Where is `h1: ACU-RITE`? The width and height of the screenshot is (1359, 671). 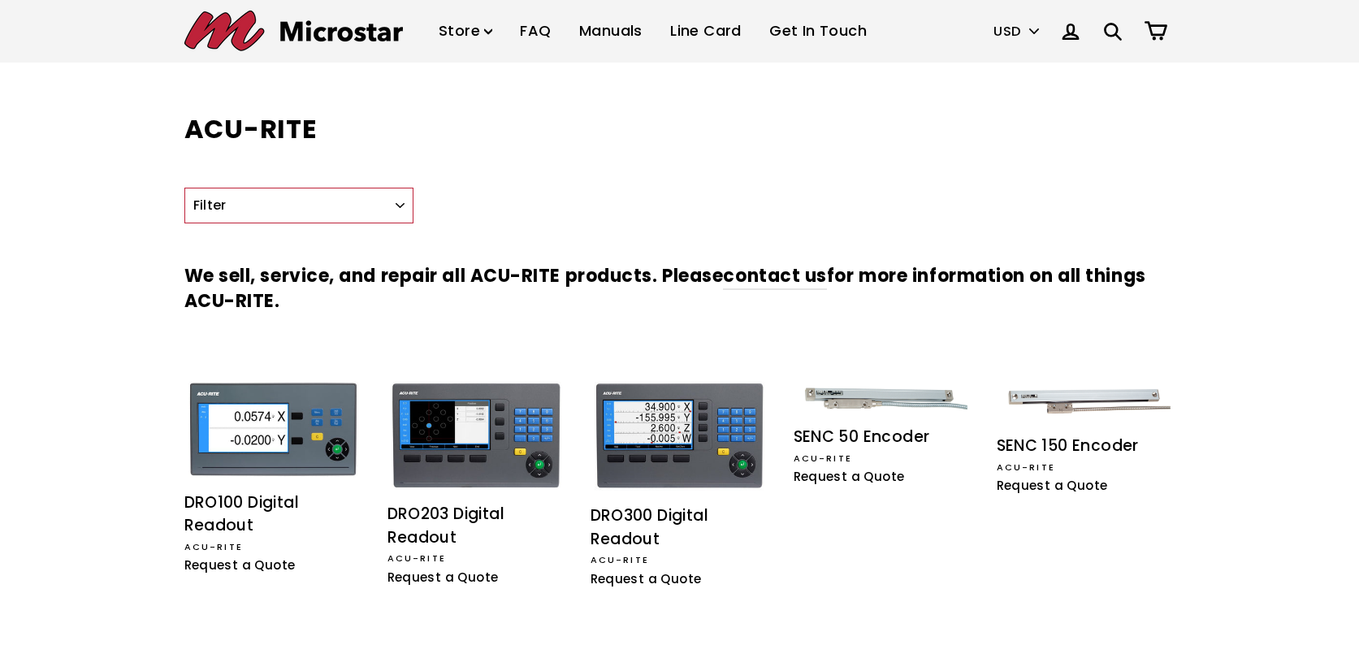
h1: ACU-RITE is located at coordinates (680, 129).